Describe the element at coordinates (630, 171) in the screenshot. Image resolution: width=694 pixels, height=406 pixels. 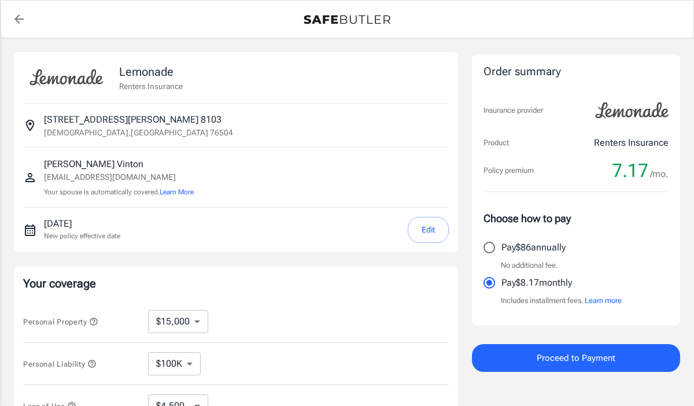
I see `span: 7.17` at that location.